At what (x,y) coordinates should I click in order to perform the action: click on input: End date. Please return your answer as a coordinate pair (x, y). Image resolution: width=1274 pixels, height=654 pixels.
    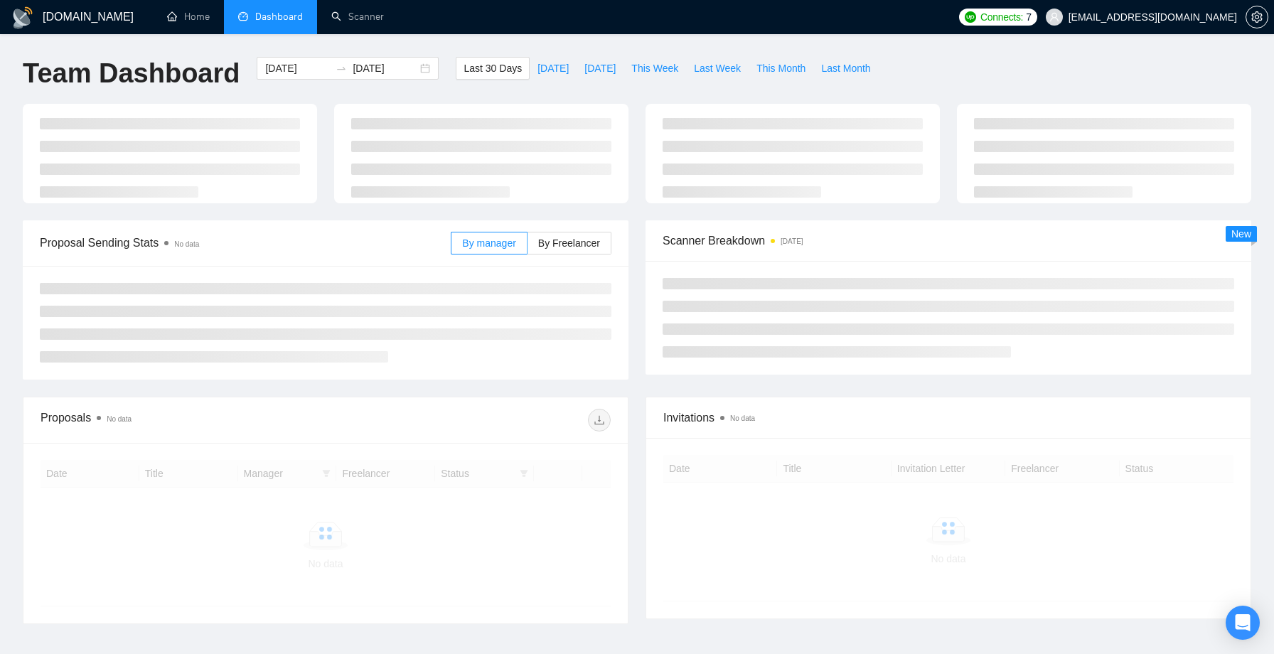
    Looking at the image, I should click on (385, 68).